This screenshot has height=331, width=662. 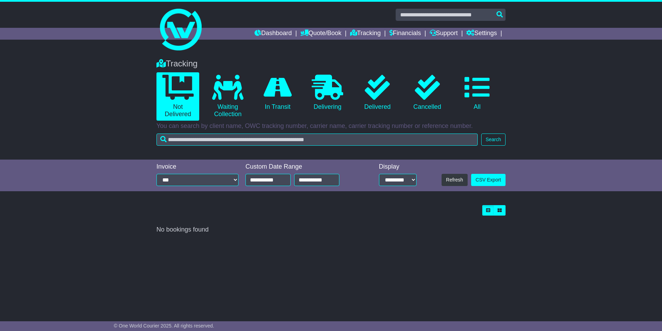 What do you see at coordinates (321, 34) in the screenshot?
I see `a: Quote/Book` at bounding box center [321, 34].